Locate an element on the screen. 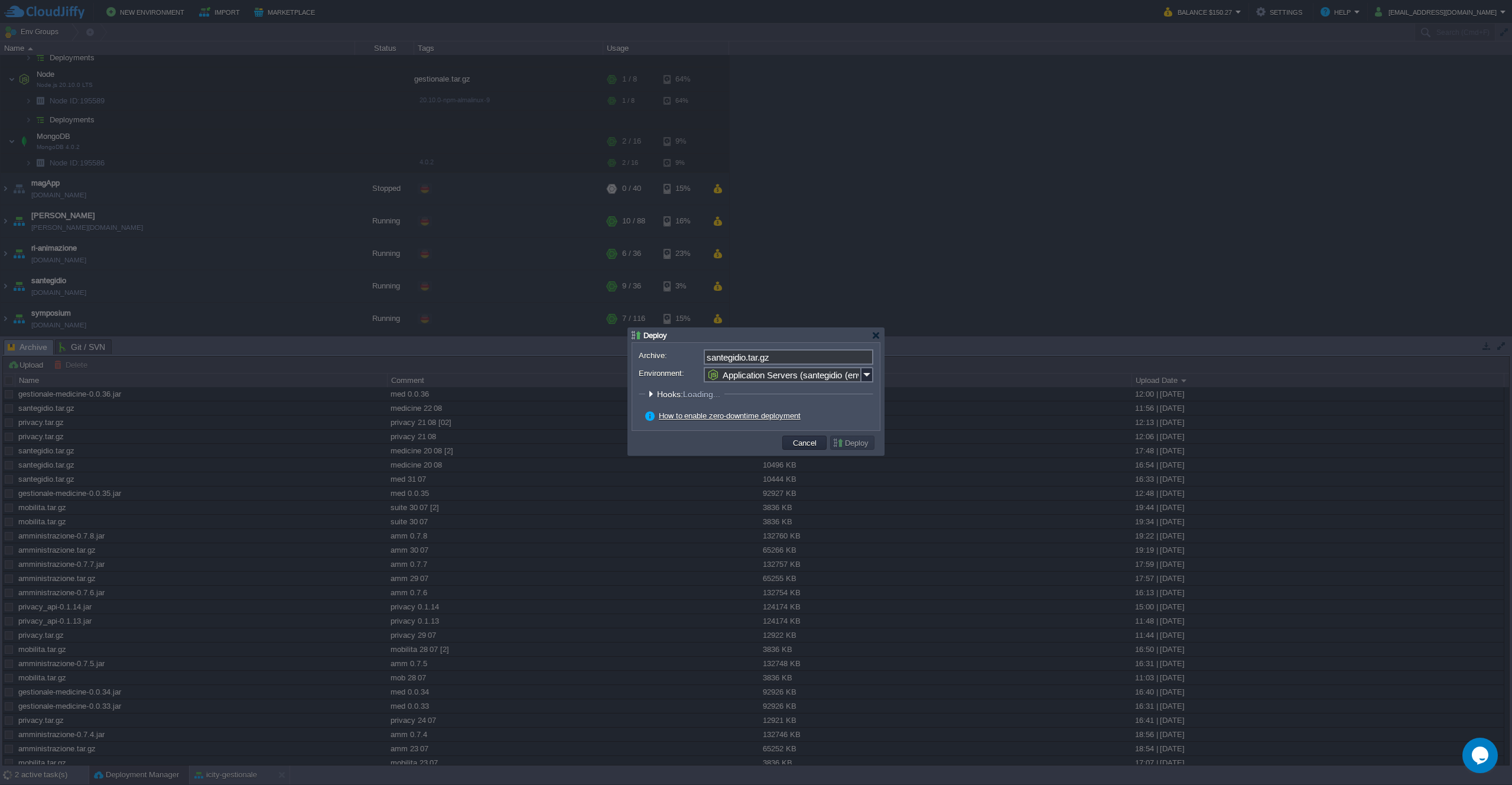 Image resolution: width=1512 pixels, height=785 pixels. a: How to enable zero-downtime deployment is located at coordinates (729, 415).